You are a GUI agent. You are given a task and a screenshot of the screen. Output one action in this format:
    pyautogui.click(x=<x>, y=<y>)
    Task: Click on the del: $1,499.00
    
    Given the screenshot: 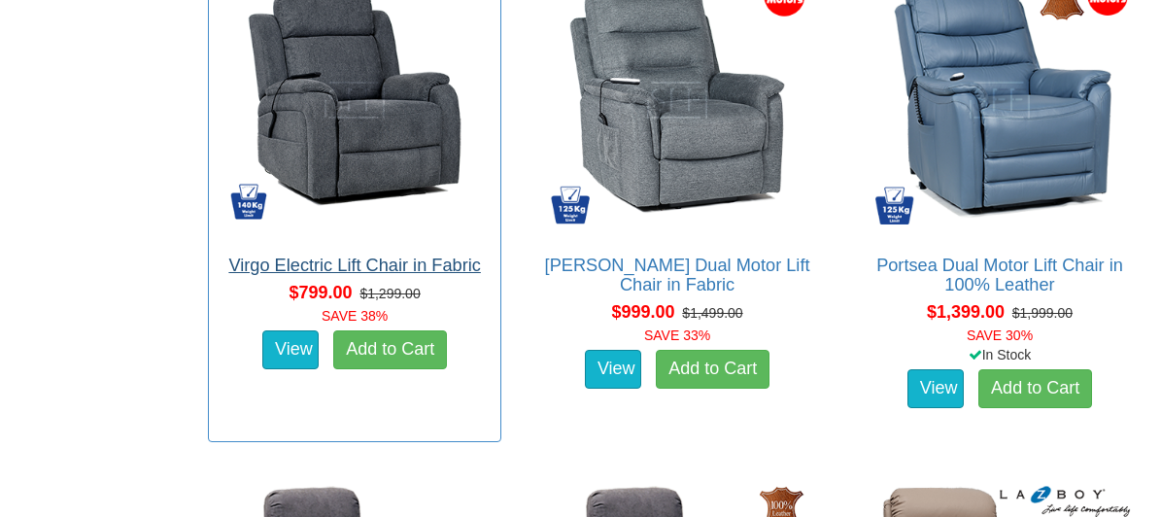 What is the action you would take?
    pyautogui.click(x=712, y=313)
    